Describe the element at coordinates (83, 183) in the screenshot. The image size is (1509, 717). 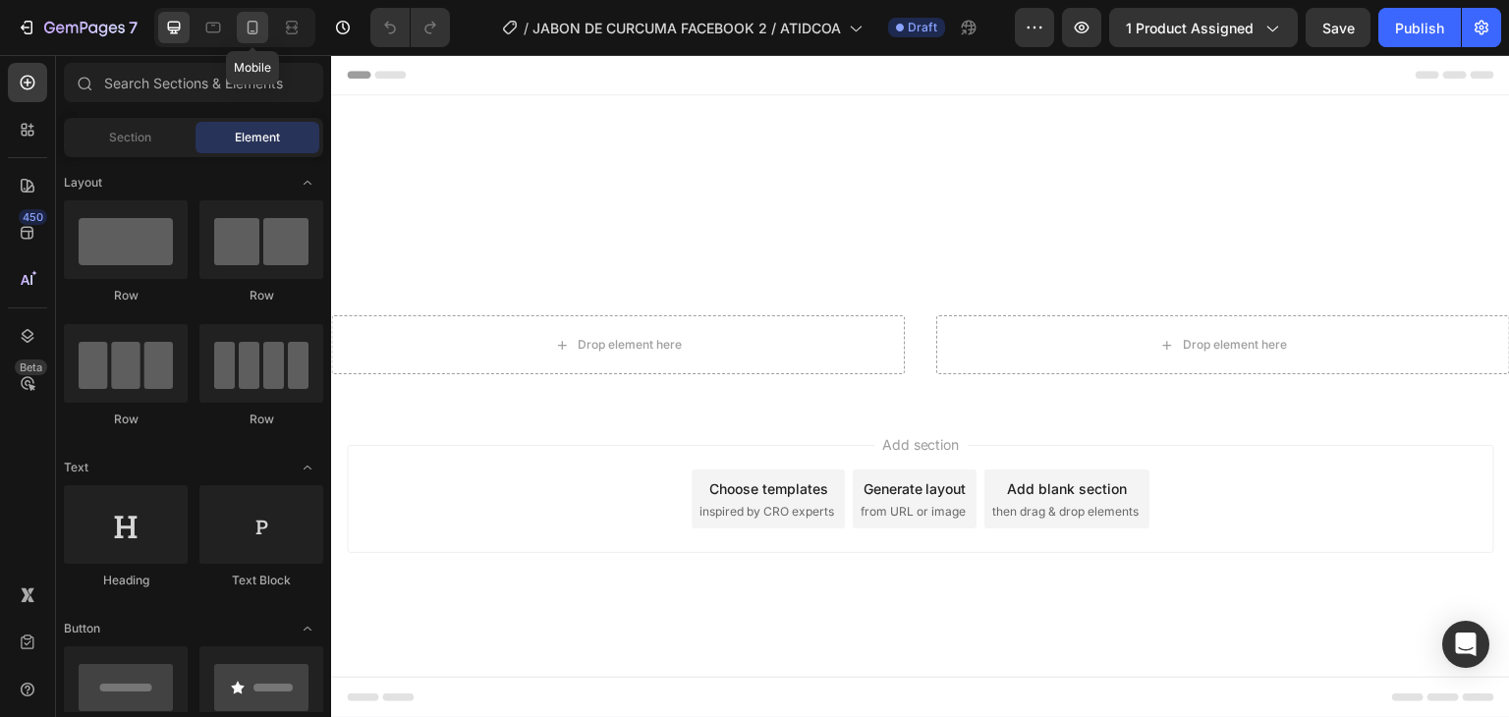
I see `span: Layout` at that location.